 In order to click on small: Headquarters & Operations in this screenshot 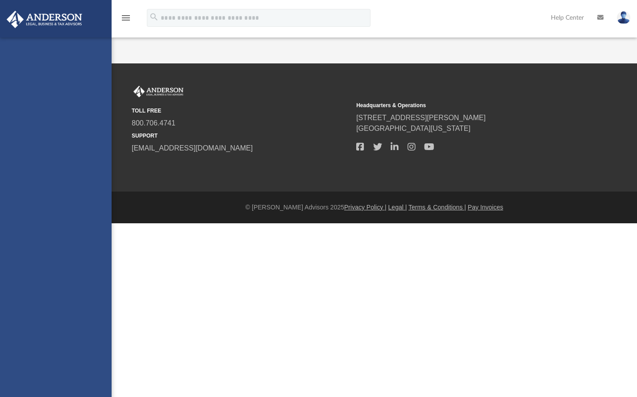, I will do `click(465, 105)`.